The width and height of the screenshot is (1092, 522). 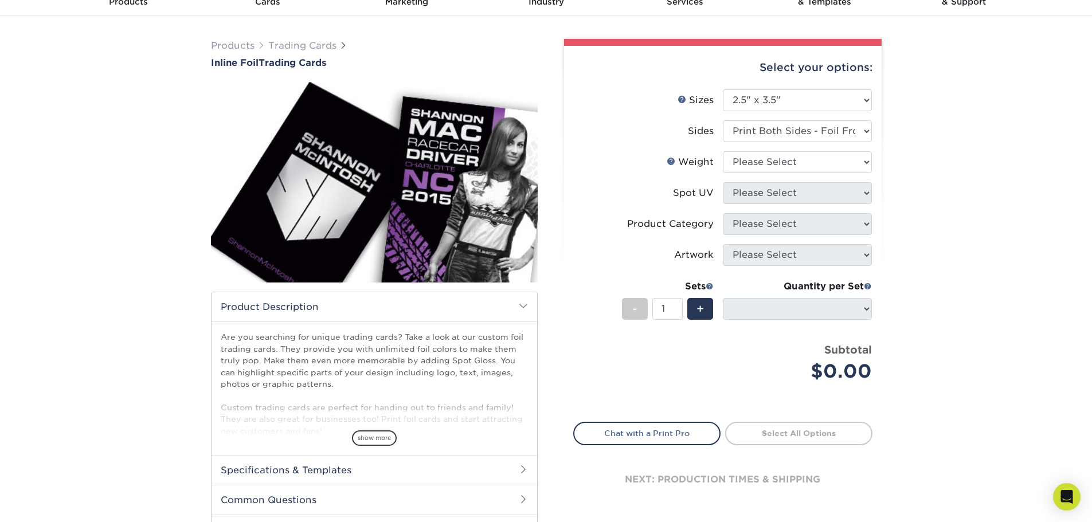 What do you see at coordinates (646, 433) in the screenshot?
I see `a: Chat with a Print Pro` at bounding box center [646, 433].